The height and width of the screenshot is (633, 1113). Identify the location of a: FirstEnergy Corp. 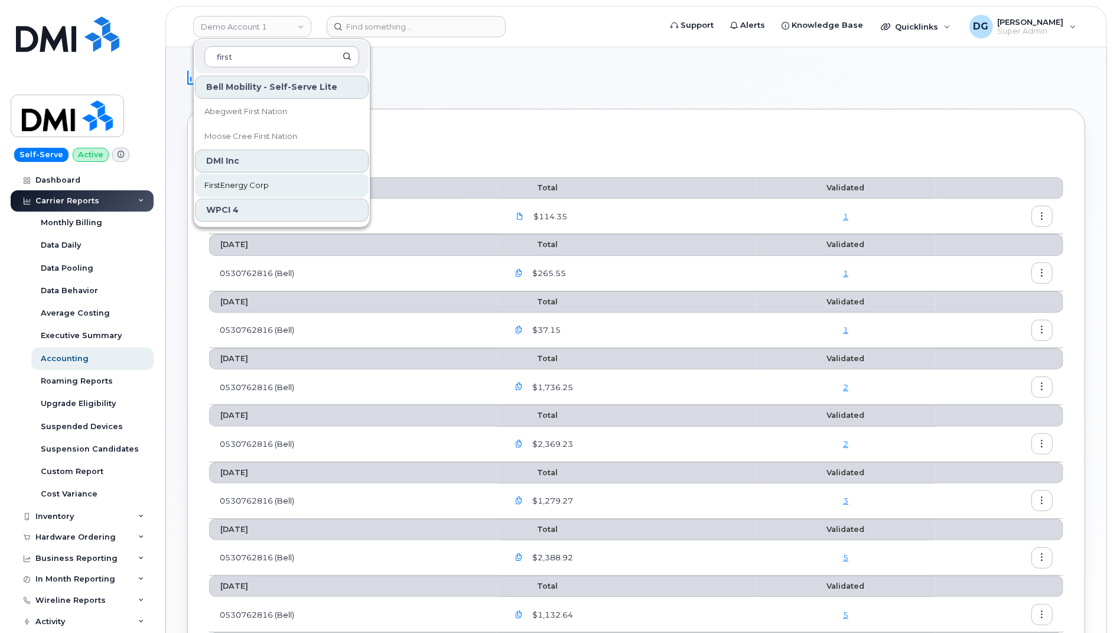
(282, 185).